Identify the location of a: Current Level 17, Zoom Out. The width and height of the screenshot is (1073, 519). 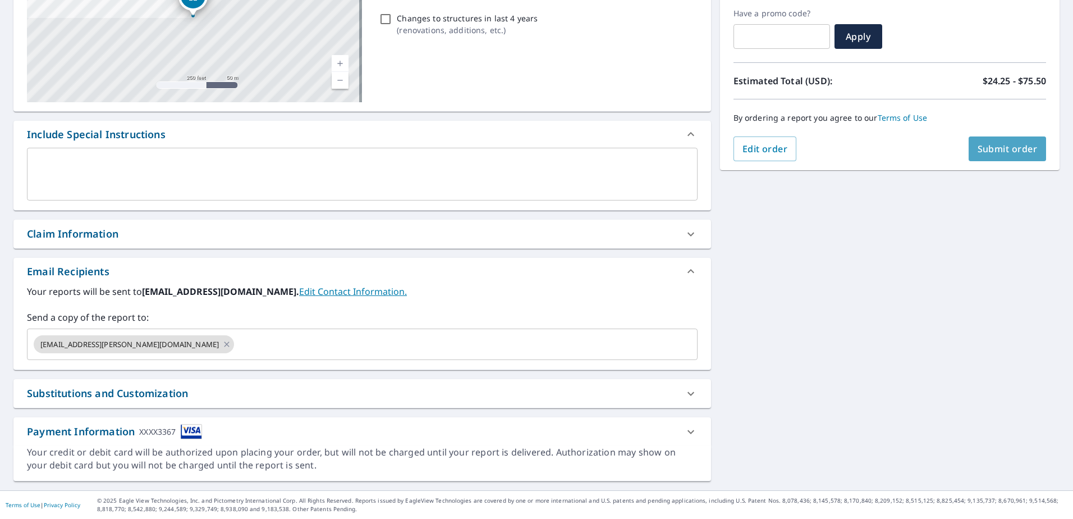
(340, 80).